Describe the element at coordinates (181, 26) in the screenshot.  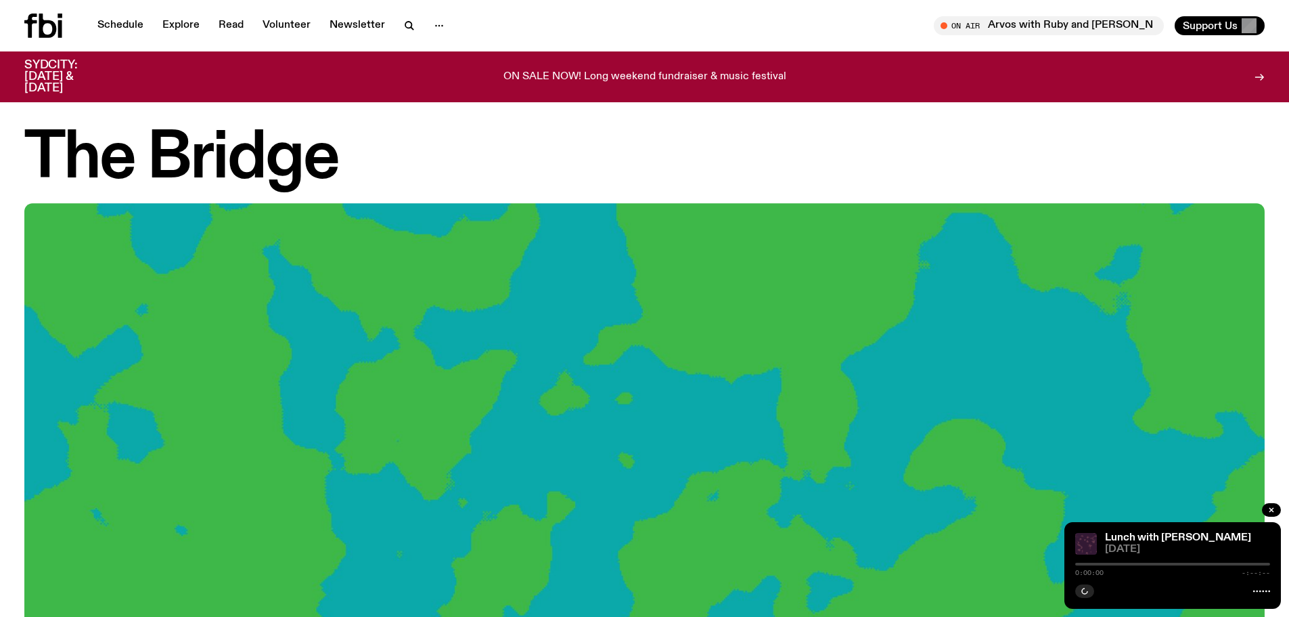
I see `a: Explore` at that location.